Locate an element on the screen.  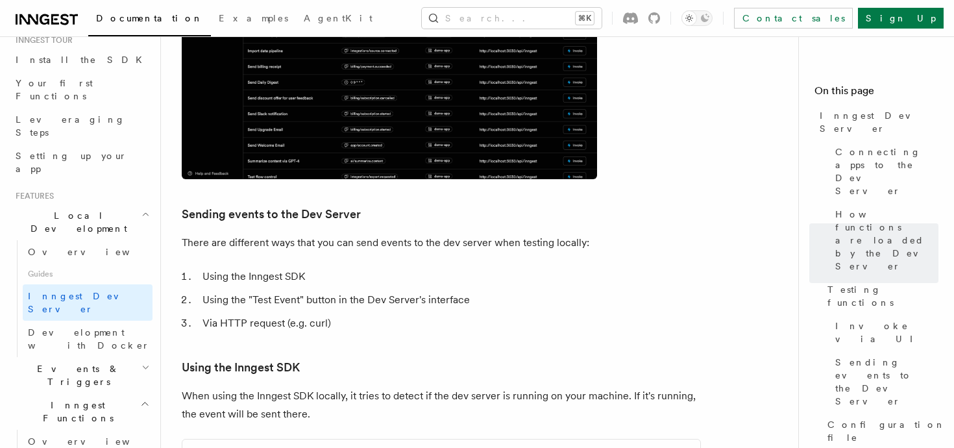
li: Using the Inngest SDK is located at coordinates (450, 277).